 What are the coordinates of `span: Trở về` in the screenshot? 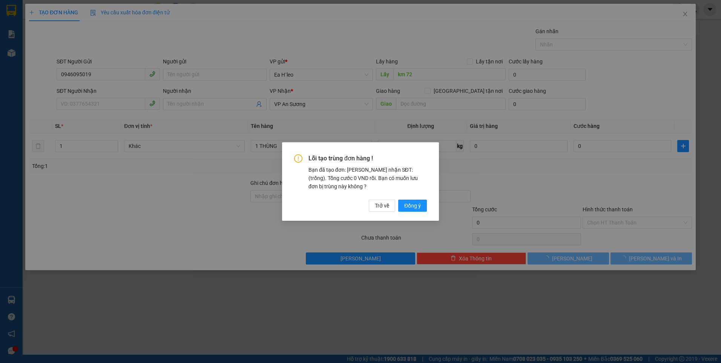 It's located at (382, 206).